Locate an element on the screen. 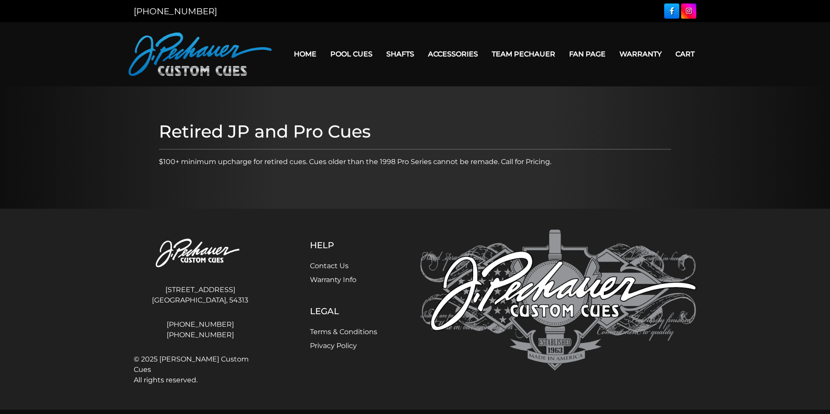  h1: Retired JP and Pro Cues is located at coordinates (415, 131).